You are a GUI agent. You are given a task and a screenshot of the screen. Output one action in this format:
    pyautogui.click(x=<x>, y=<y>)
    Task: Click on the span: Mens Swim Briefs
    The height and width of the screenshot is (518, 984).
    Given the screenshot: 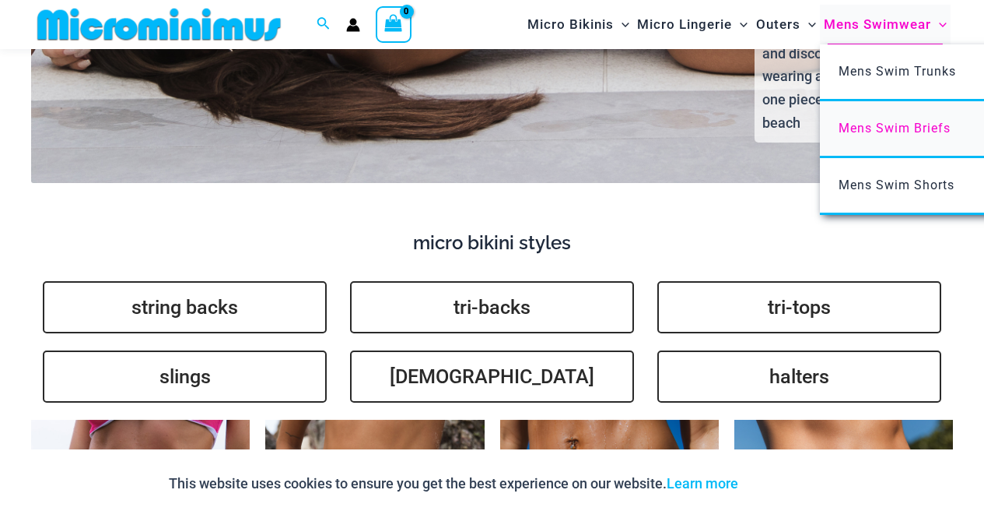 What is the action you would take?
    pyautogui.click(x=895, y=128)
    